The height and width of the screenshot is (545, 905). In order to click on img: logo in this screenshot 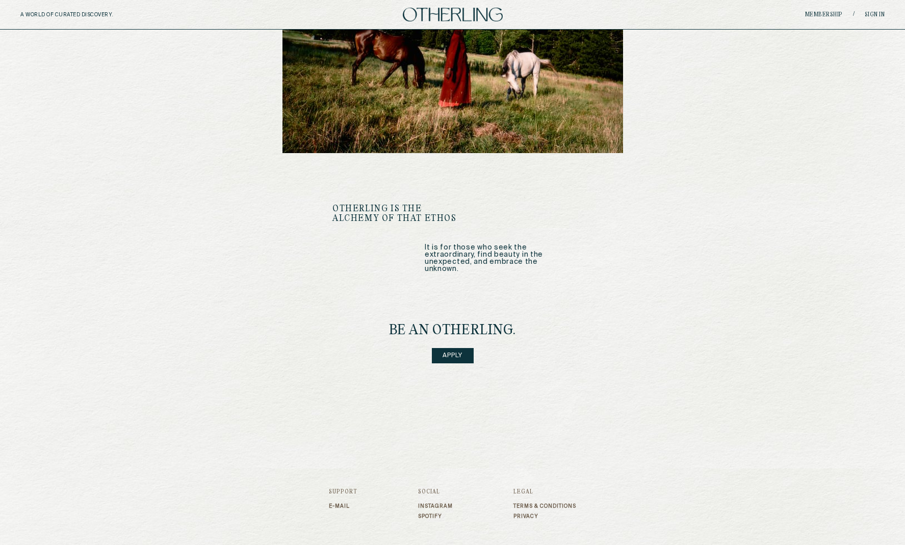, I will do `click(453, 14)`.